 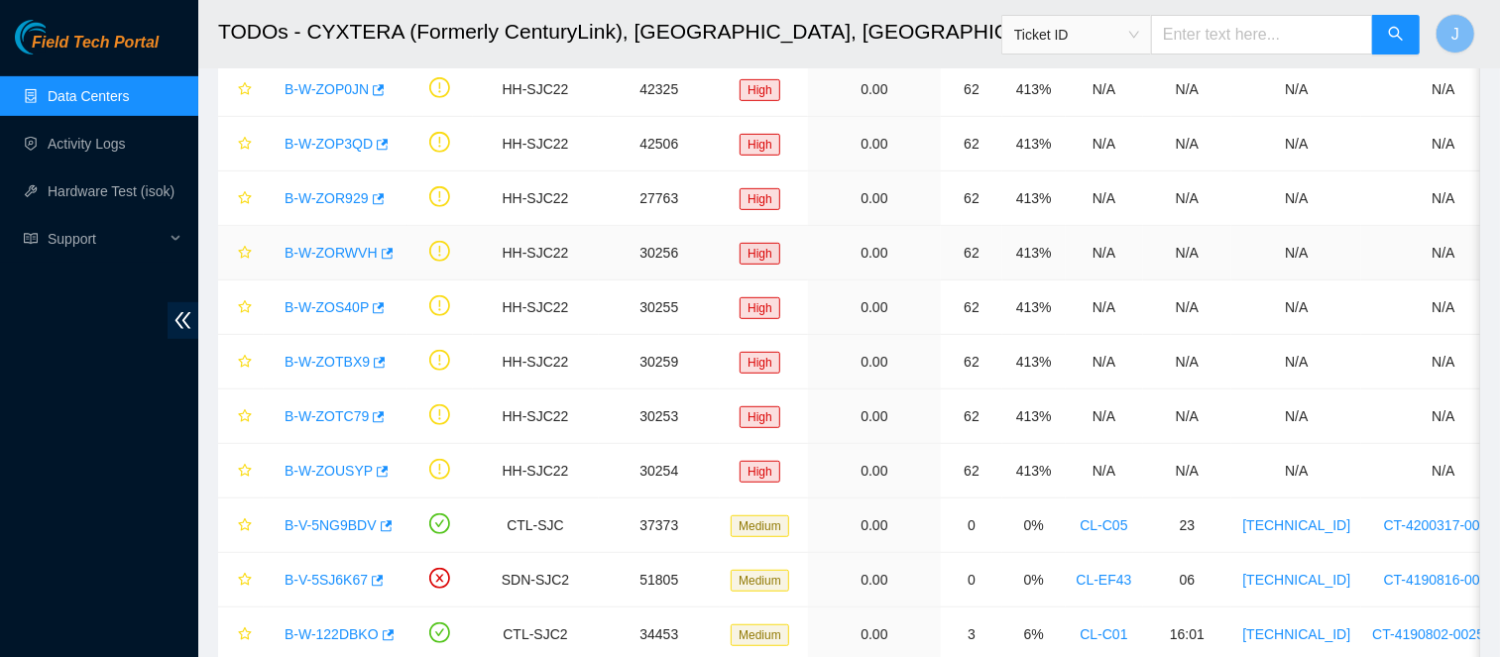 What do you see at coordinates (1033, 580) in the screenshot?
I see `td: 0%` at bounding box center [1033, 580].